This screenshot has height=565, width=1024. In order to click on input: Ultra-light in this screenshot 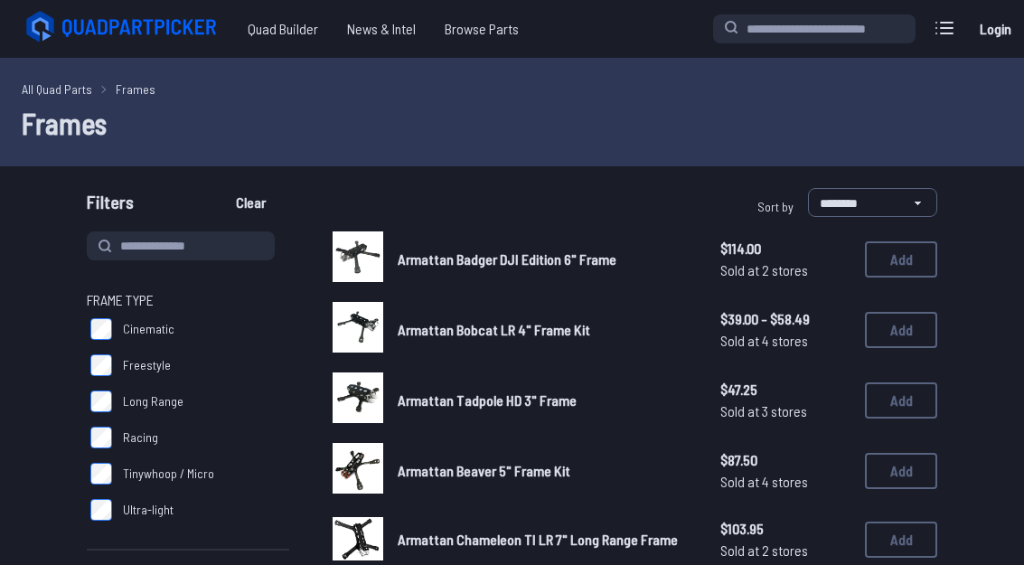, I will do `click(101, 510)`.